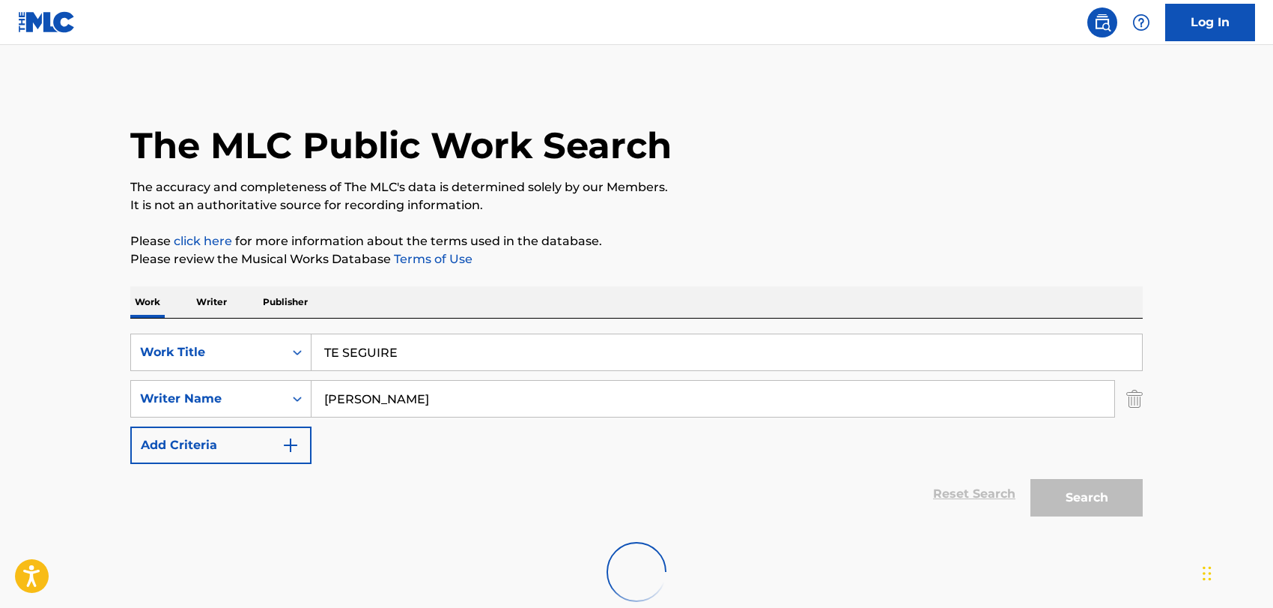 The width and height of the screenshot is (1273, 608). Describe the element at coordinates (46, 22) in the screenshot. I see `img: MLC Logo` at that location.